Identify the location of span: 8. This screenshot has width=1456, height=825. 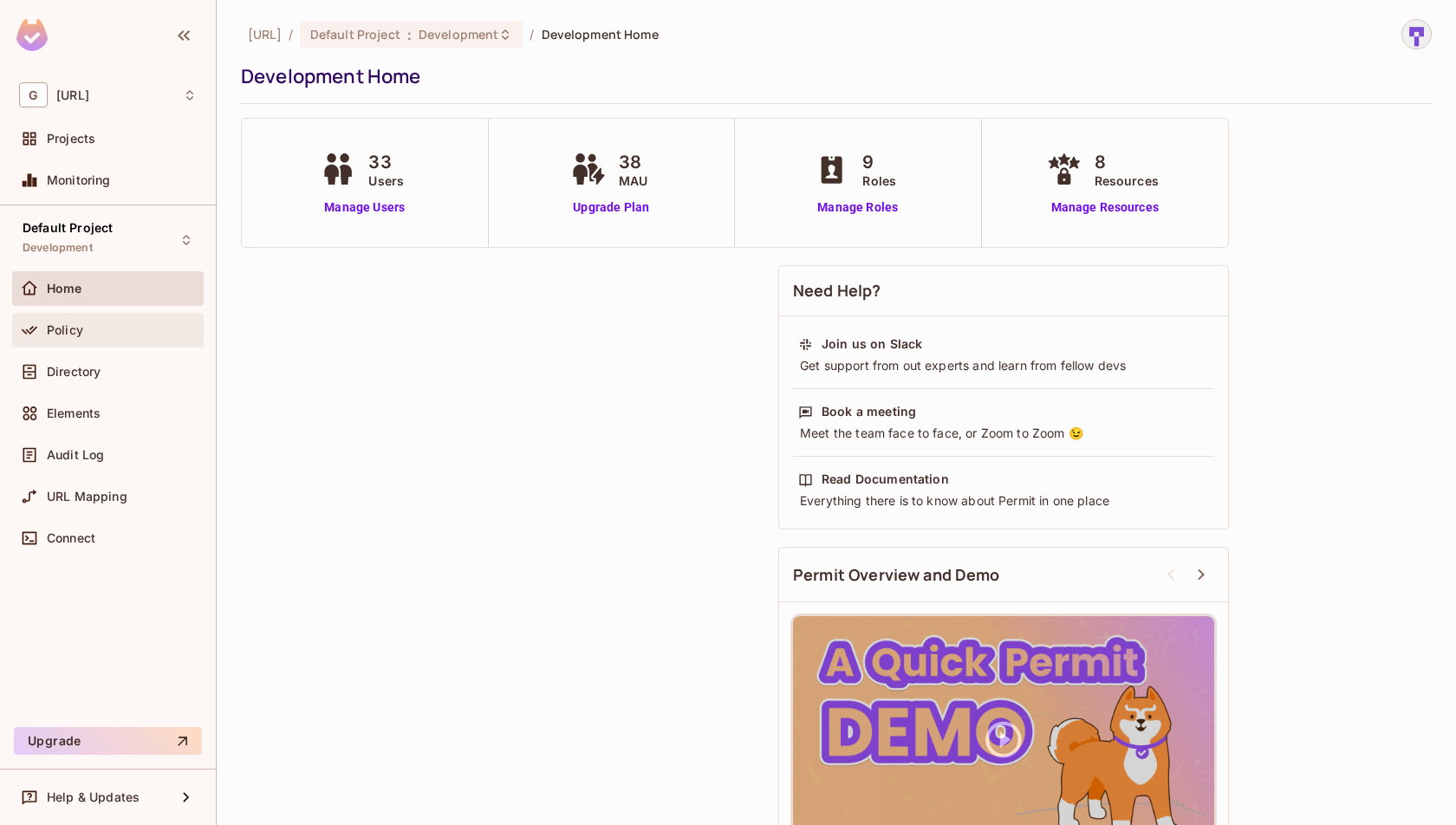
(1127, 162).